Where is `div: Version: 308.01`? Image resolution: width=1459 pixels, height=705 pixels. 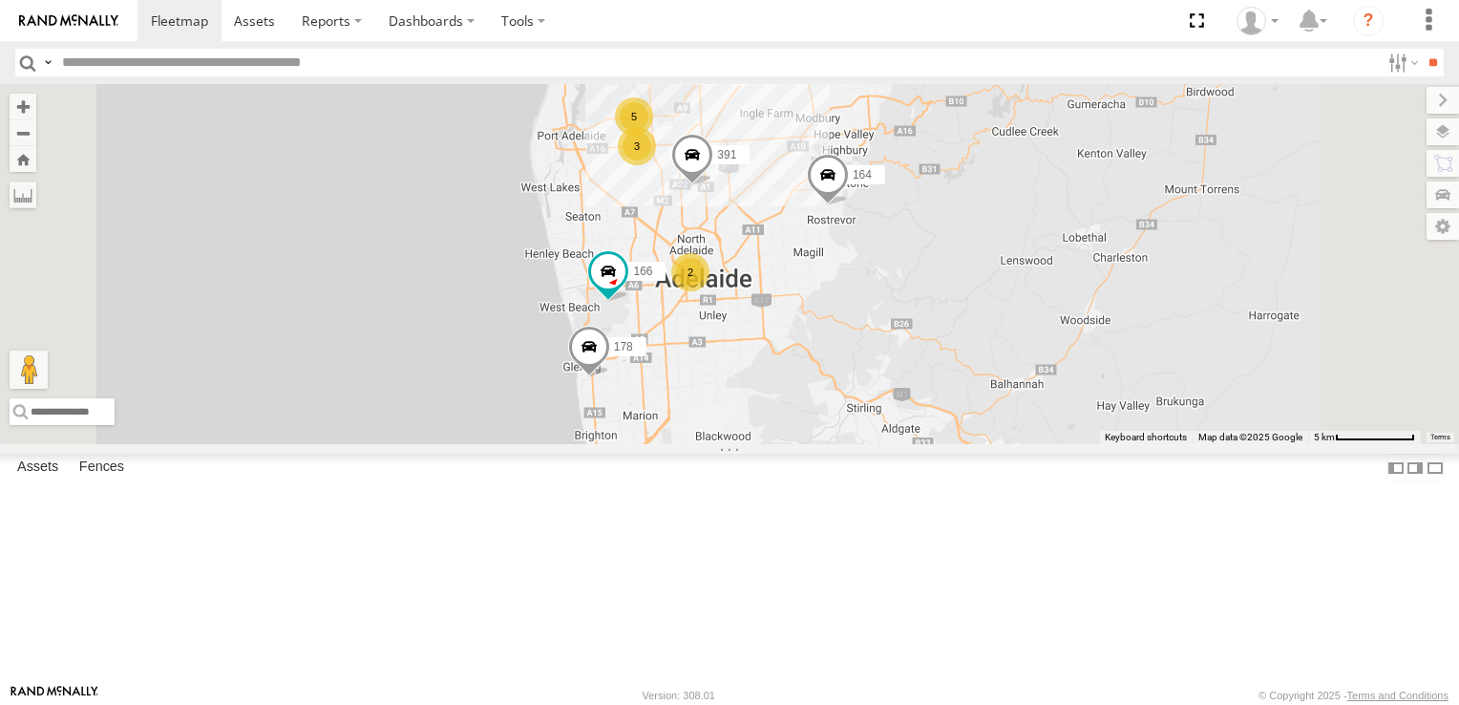 div: Version: 308.01 is located at coordinates (679, 695).